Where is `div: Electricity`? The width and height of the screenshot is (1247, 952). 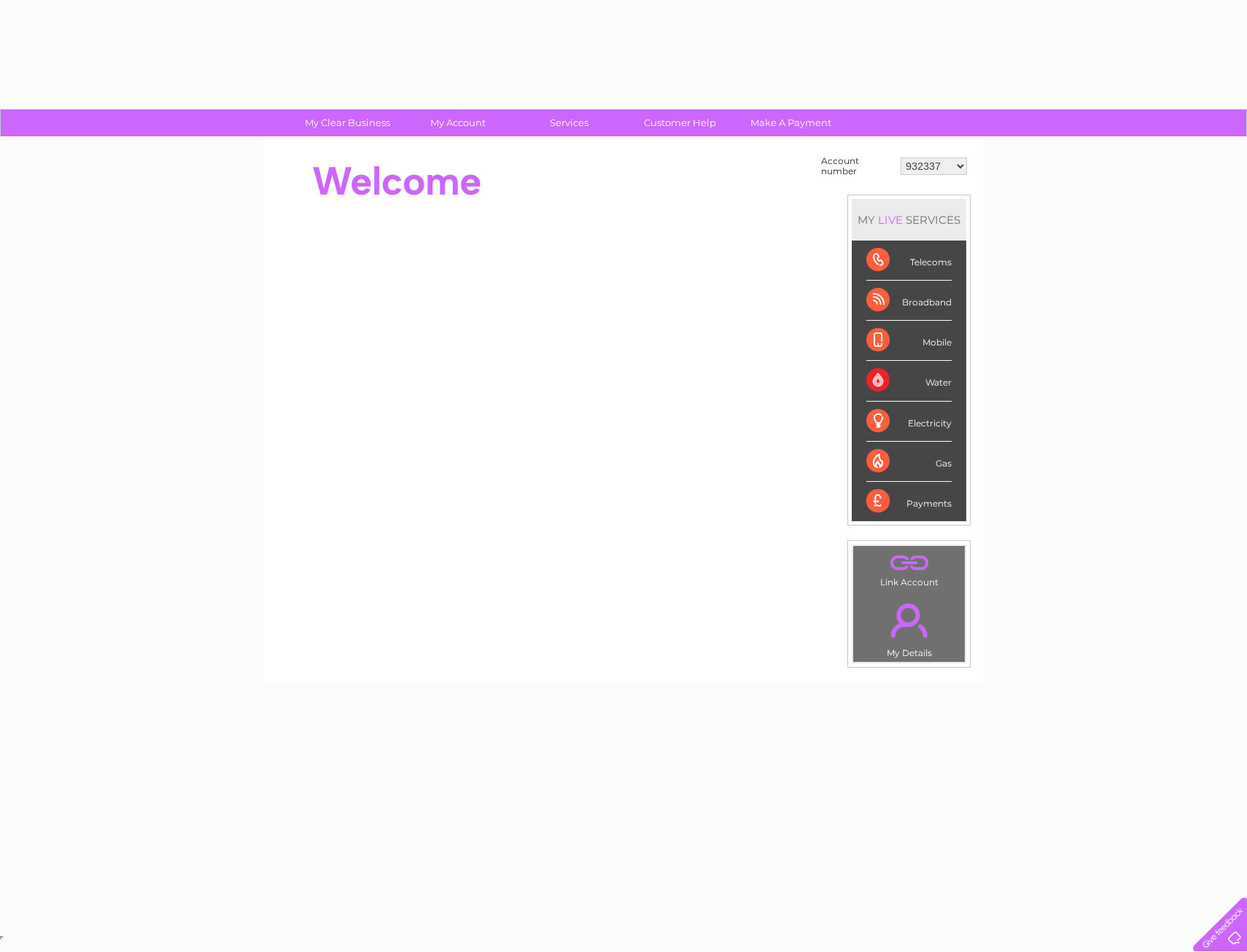
div: Electricity is located at coordinates (909, 421).